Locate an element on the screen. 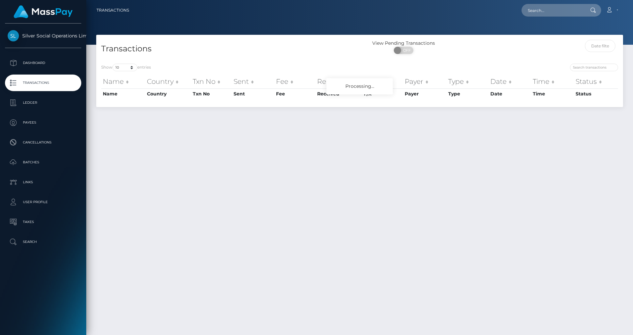  a: Links is located at coordinates (43, 182).